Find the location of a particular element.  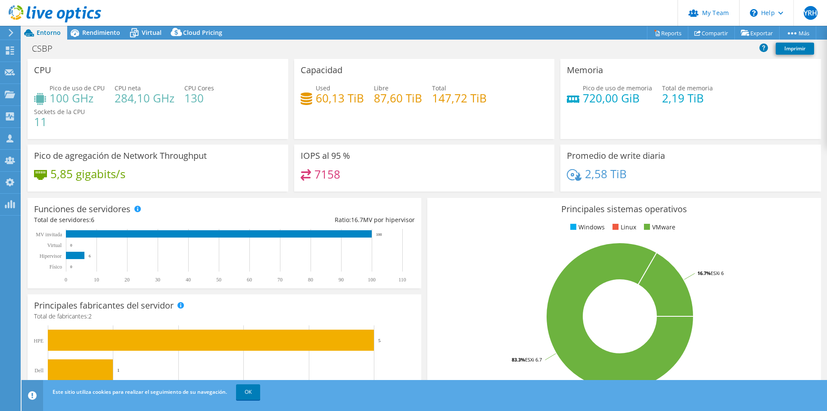

span: 2 is located at coordinates (90, 316).